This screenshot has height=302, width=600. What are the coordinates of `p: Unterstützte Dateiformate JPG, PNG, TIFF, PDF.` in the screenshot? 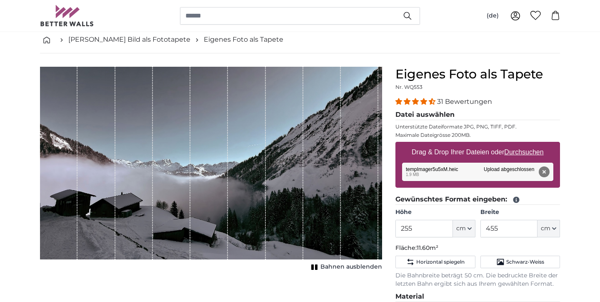 It's located at (478, 127).